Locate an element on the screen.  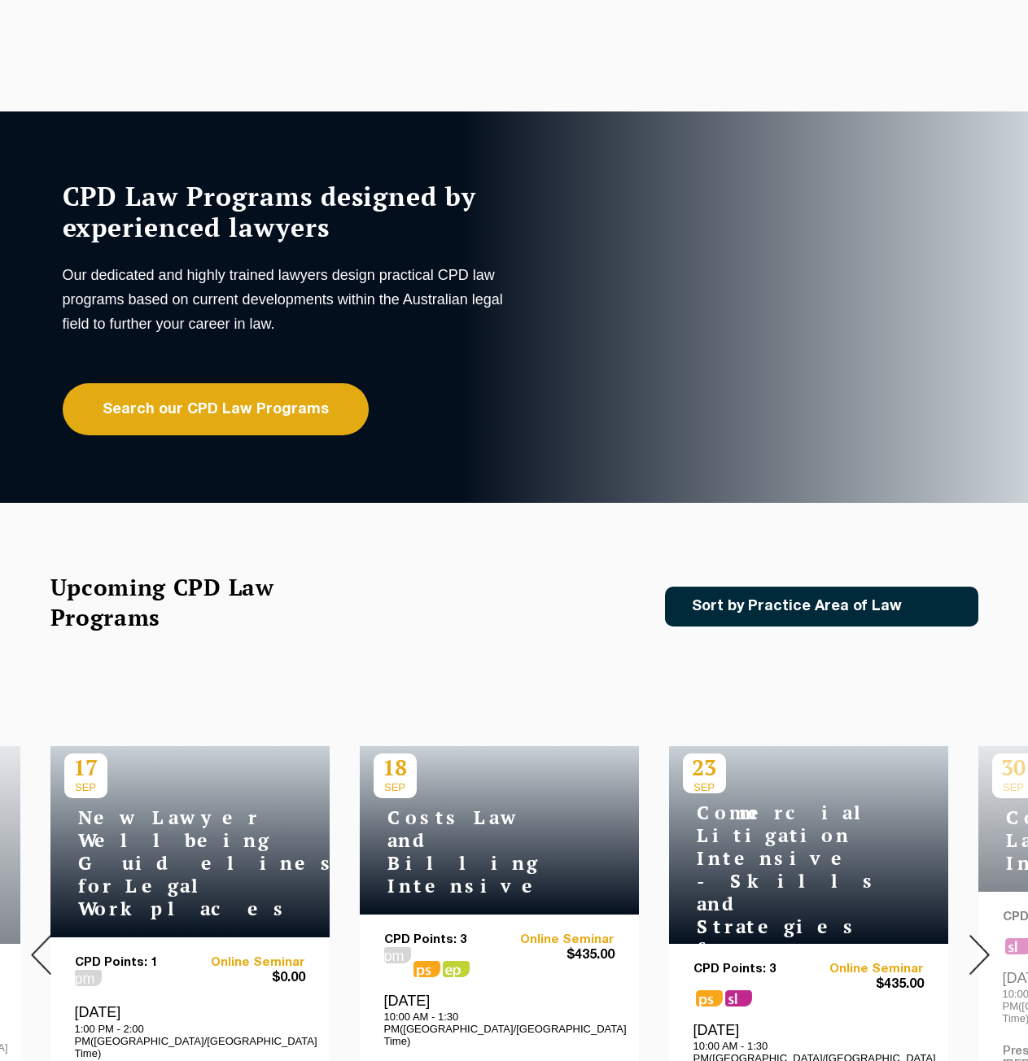
p: 23 is located at coordinates (704, 767).